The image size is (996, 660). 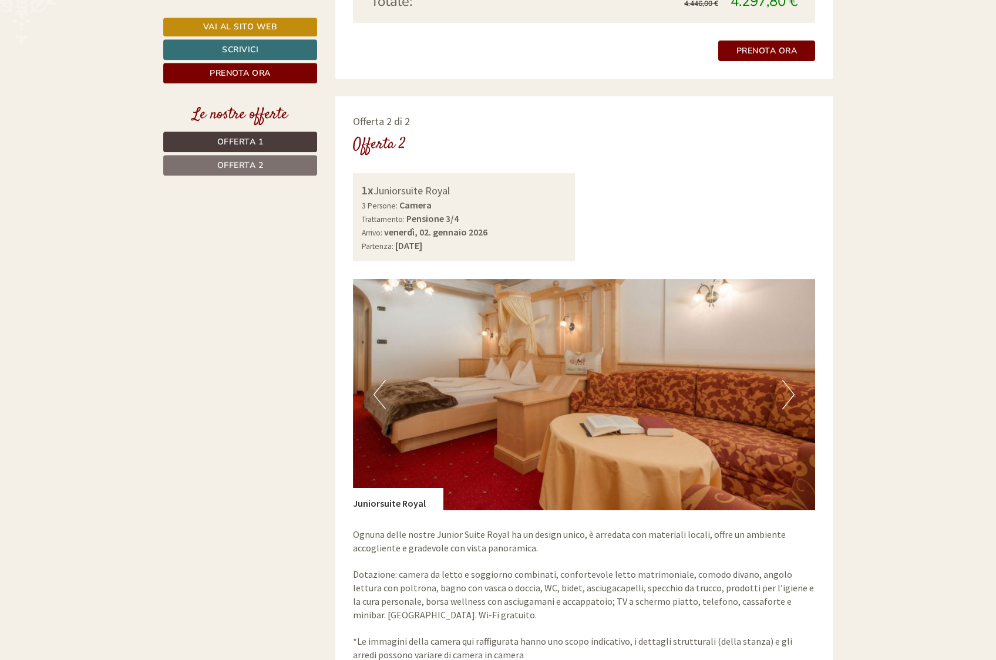 What do you see at coordinates (415, 205) in the screenshot?
I see `b: Camera` at bounding box center [415, 205].